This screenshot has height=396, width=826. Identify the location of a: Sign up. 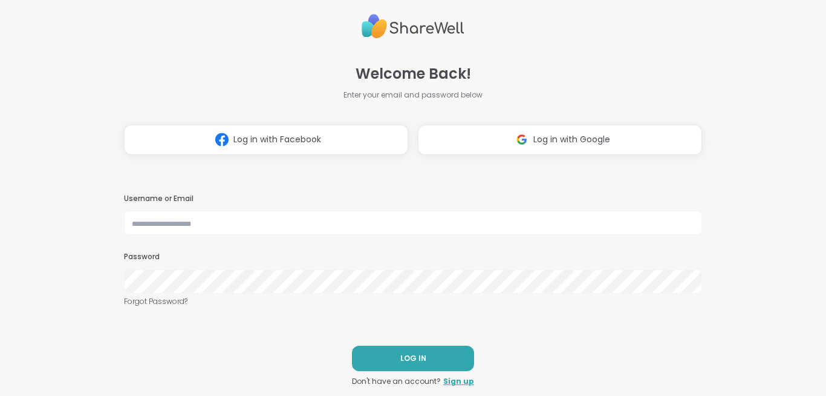
(458, 381).